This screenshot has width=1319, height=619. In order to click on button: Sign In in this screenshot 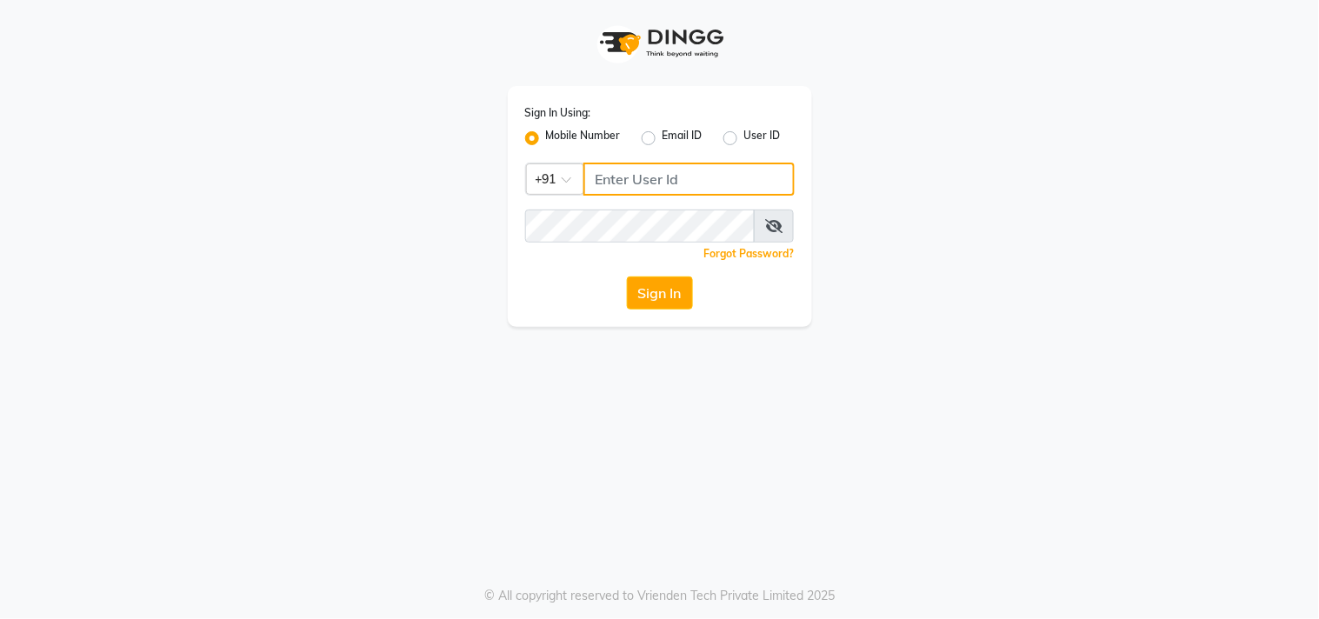, I will do `click(660, 293)`.